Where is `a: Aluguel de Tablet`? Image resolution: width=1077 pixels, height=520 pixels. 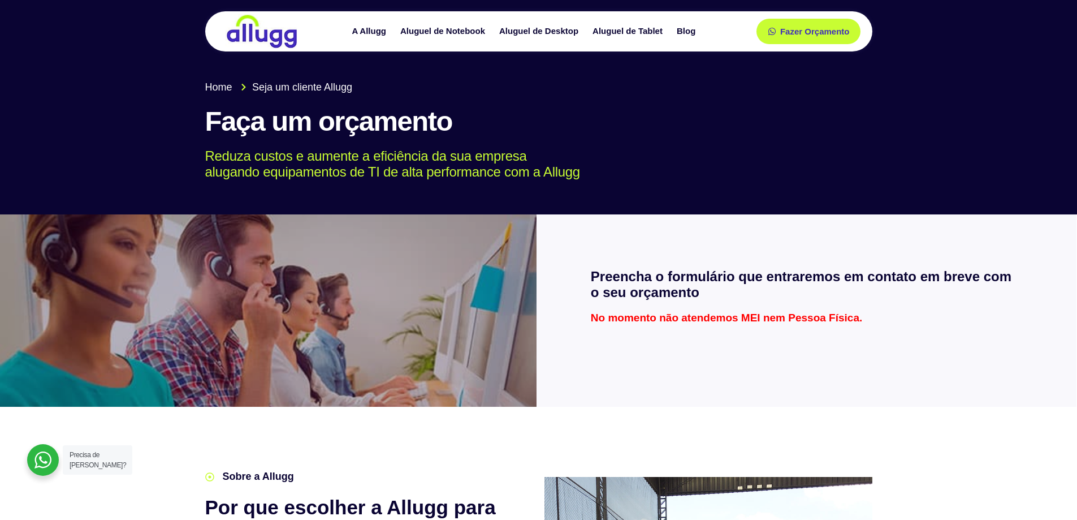
a: Aluguel de Tablet is located at coordinates (629, 31).